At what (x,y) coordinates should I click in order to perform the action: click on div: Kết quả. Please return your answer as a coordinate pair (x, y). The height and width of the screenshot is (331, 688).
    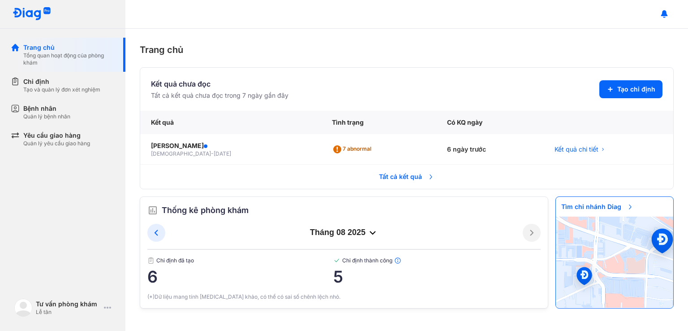
    Looking at the image, I should click on (231, 122).